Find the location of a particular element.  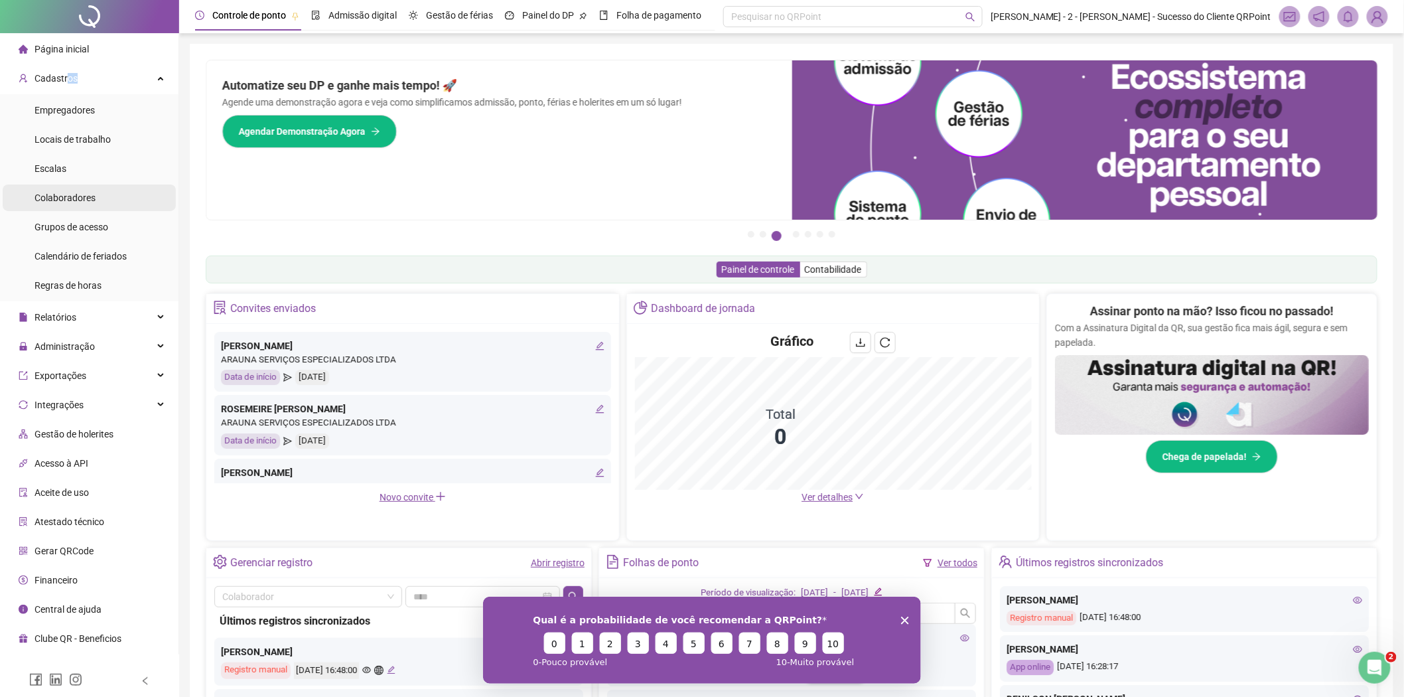

img: banner%2F02c71560-61a6-44d4-94b9-c8ab97240462.png is located at coordinates (1211, 395).